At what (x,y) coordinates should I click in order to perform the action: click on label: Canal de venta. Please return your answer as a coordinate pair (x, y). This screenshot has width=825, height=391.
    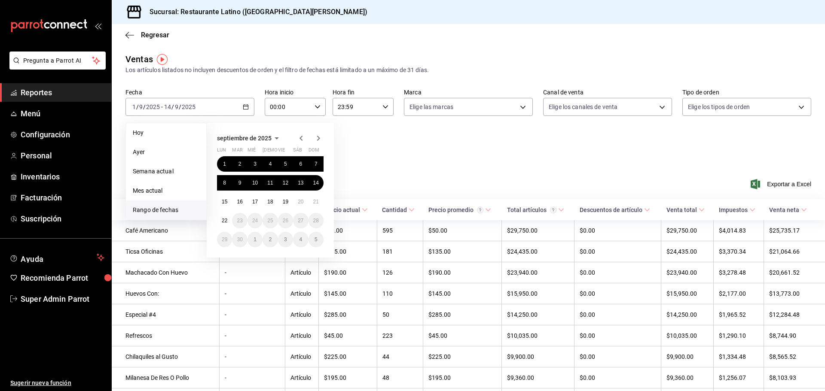
    Looking at the image, I should click on (607, 92).